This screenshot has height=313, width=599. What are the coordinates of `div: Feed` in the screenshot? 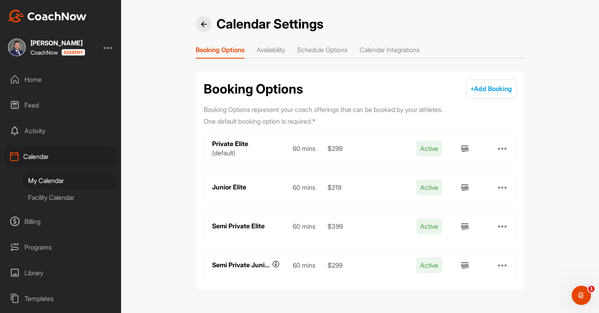 It's located at (61, 105).